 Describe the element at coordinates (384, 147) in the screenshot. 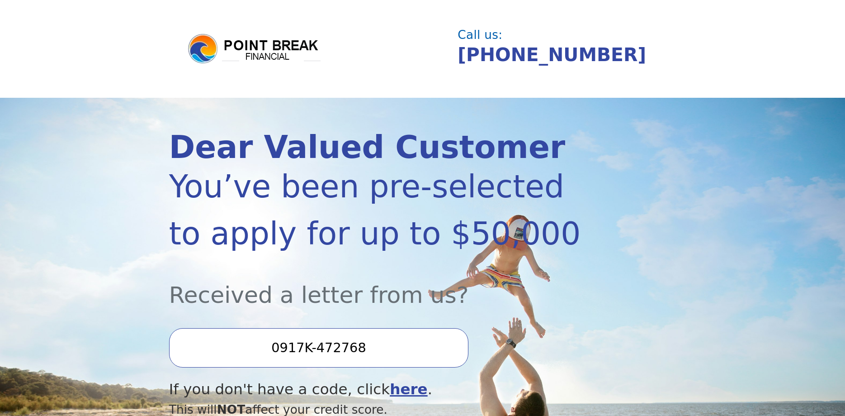

I see `div: Dear Valued Customer` at that location.